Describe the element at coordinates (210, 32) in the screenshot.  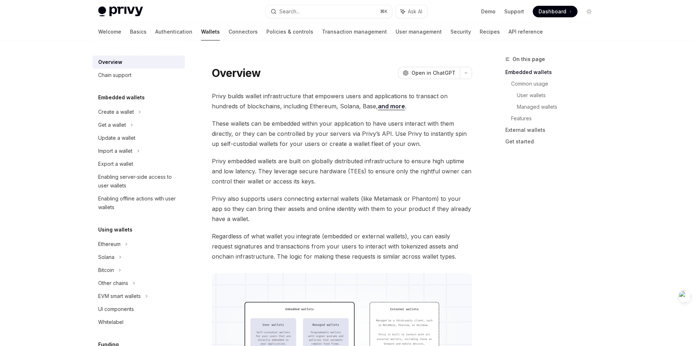
I see `a: Wallets` at that location.